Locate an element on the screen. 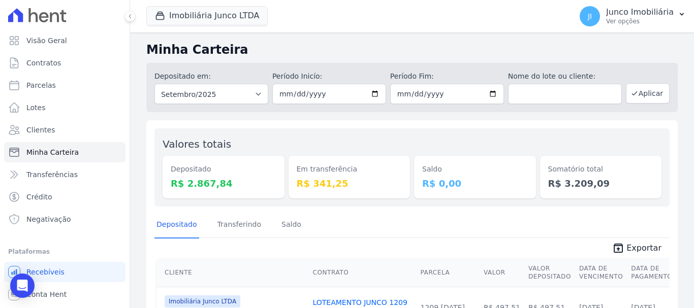 The image size is (694, 308). span: Conta Hent is located at coordinates (46, 295).